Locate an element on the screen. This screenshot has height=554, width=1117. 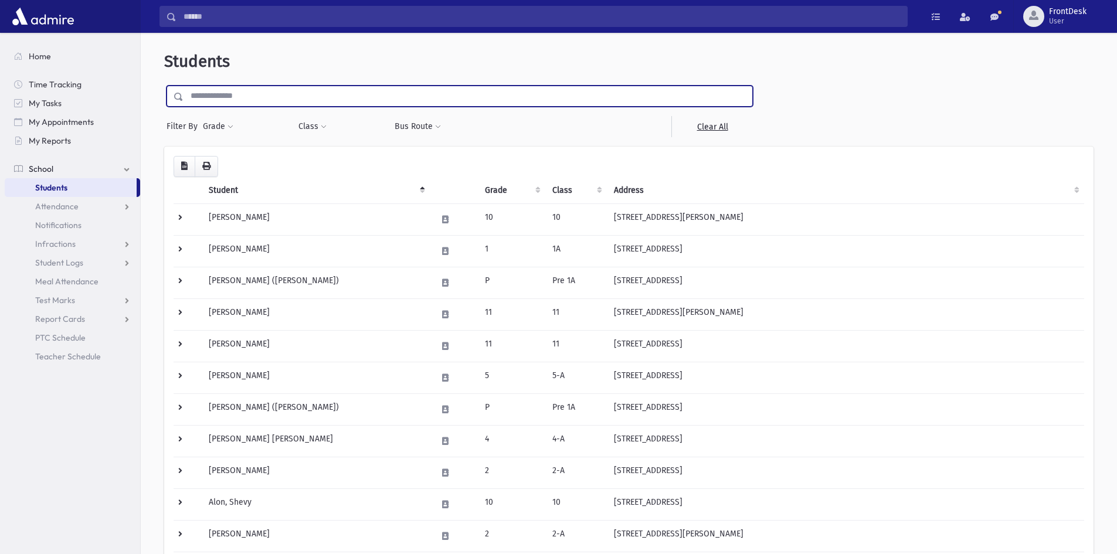
span: Meal Attendance is located at coordinates (67, 281).